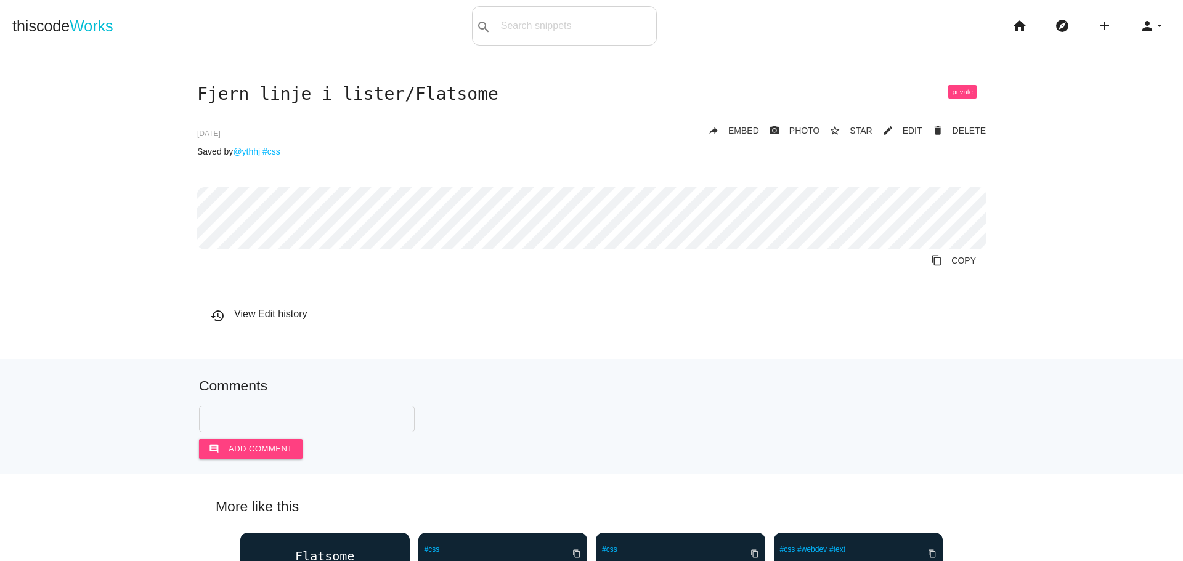 The height and width of the screenshot is (561, 1183). Describe the element at coordinates (591, 152) in the screenshot. I see `p: Saved by` at that location.